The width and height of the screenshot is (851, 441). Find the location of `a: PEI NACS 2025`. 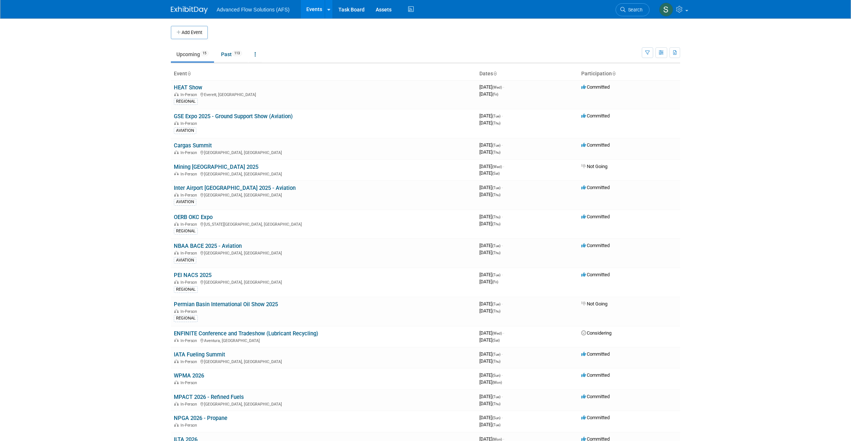

a: PEI NACS 2025 is located at coordinates (193, 275).